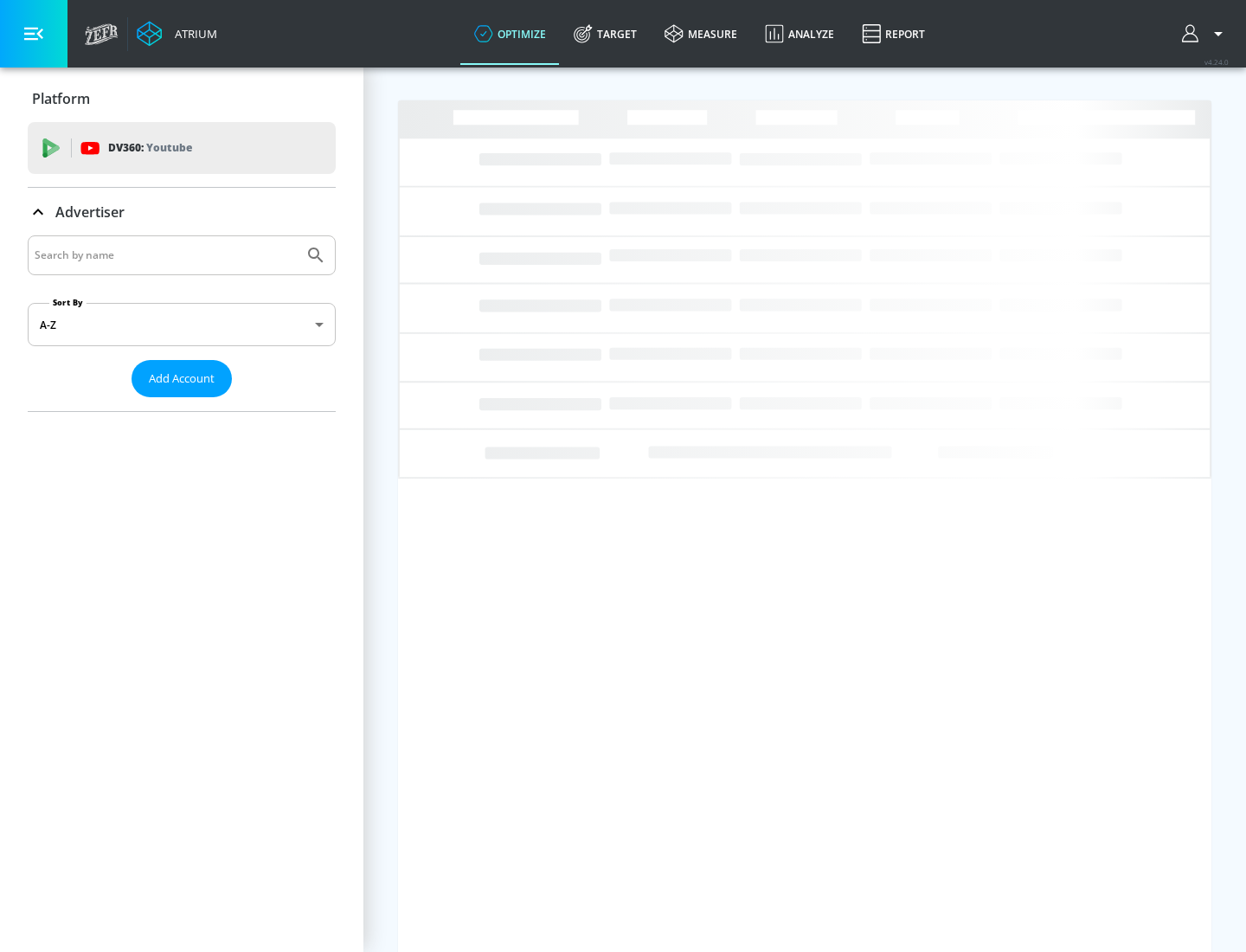 The height and width of the screenshot is (952, 1246). I want to click on span: Add Account, so click(182, 378).